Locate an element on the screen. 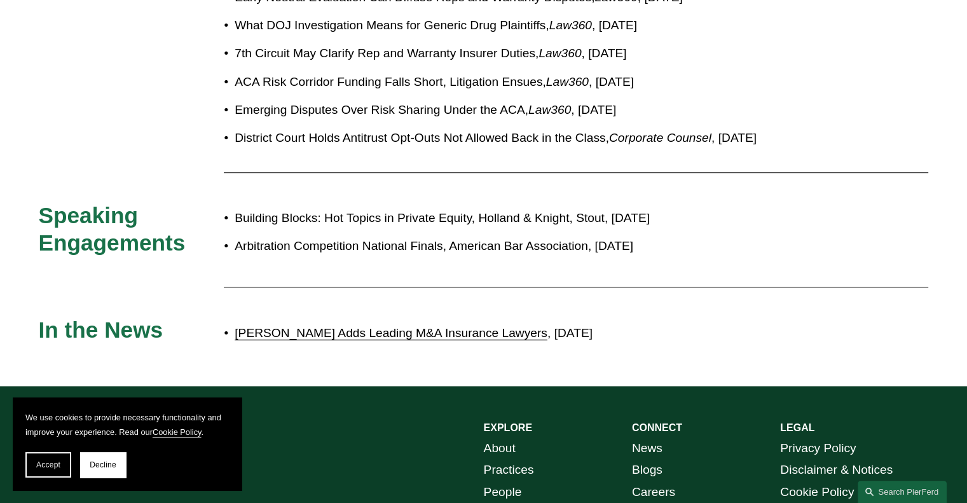  button: Accept is located at coordinates (48, 465).